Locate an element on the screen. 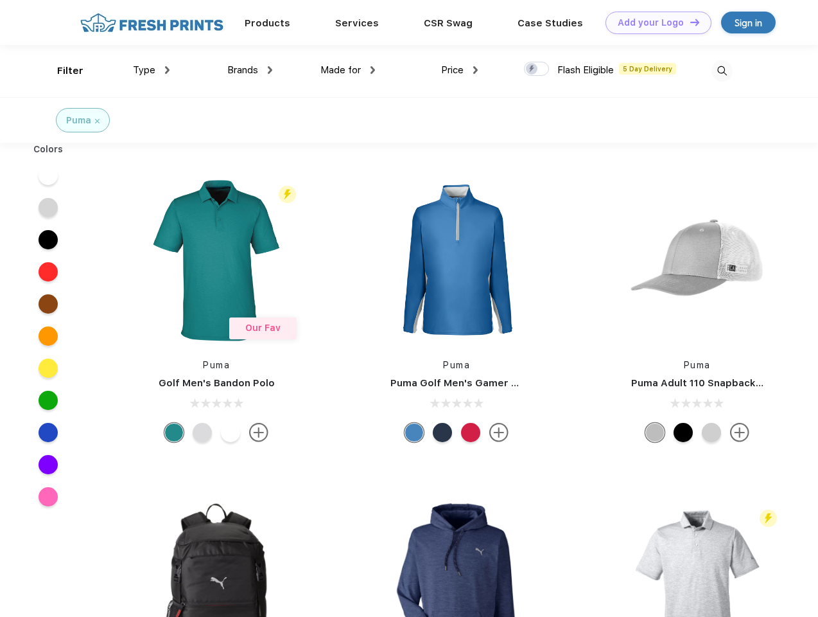 Image resolution: width=818 pixels, height=617 pixels. div: Ski Patrol is located at coordinates (471, 432).